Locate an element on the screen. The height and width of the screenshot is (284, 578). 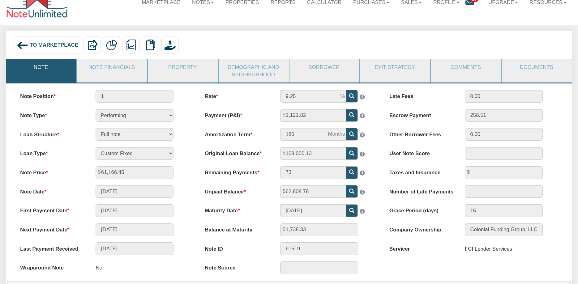
label: Rate is located at coordinates (236, 95).